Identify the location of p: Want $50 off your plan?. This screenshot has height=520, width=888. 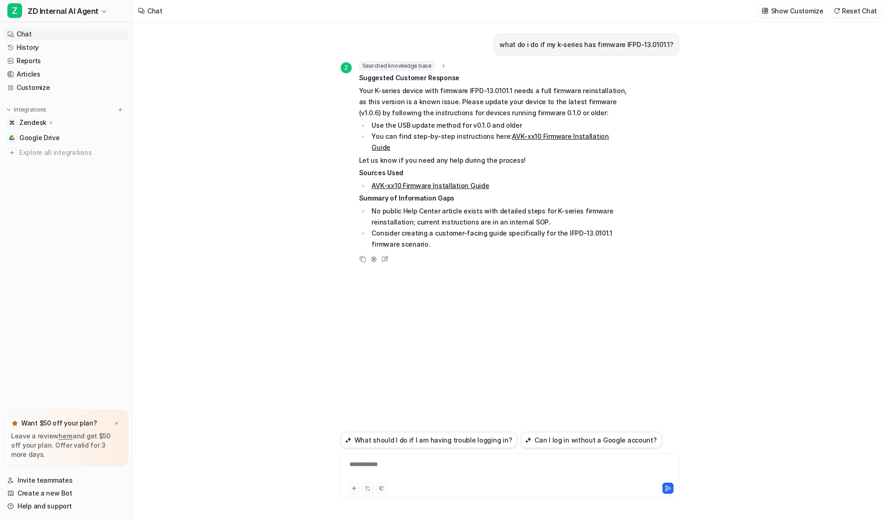
(59, 423).